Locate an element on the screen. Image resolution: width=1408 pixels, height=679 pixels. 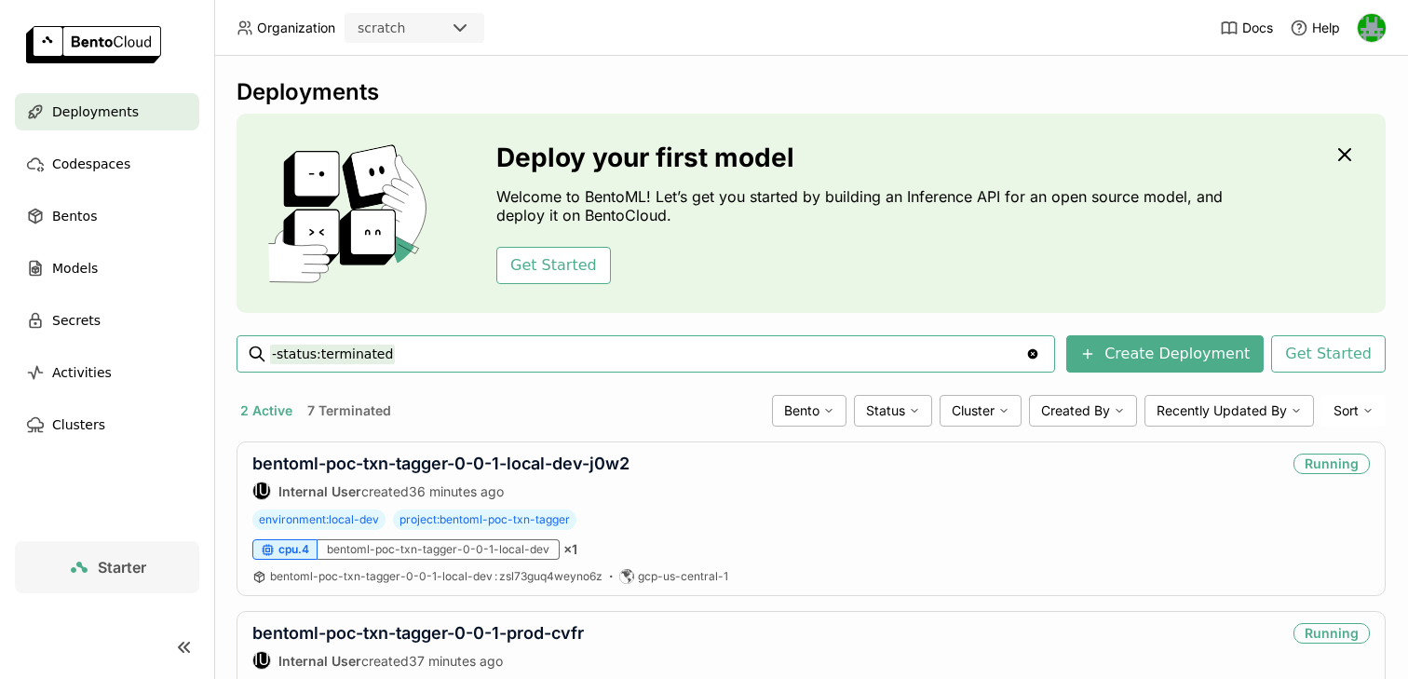
div: Cluster is located at coordinates (981, 411).